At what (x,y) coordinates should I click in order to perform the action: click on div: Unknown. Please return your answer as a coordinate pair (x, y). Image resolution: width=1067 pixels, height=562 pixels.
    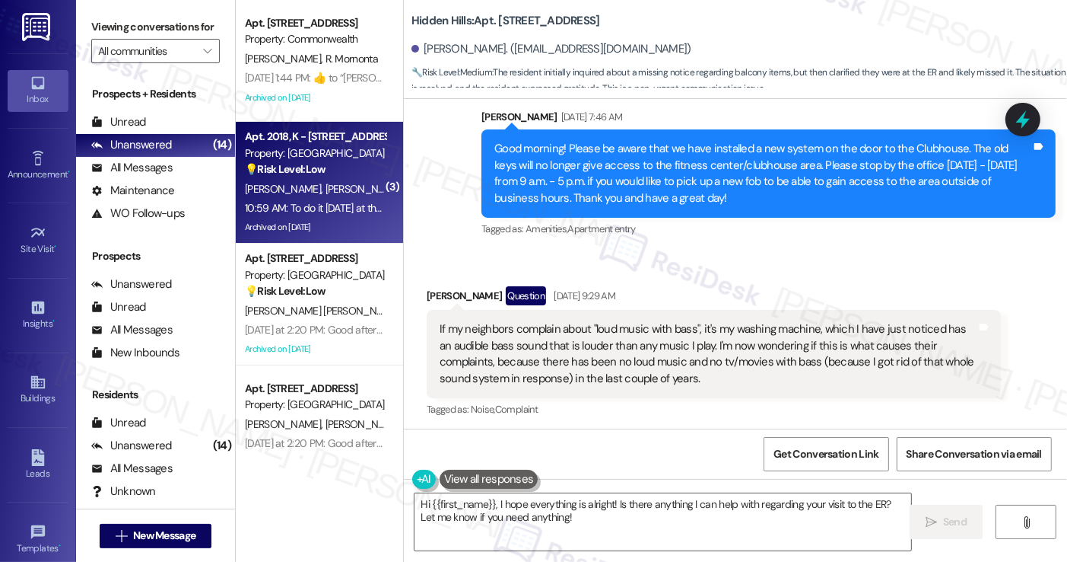
    Looking at the image, I should click on (123, 491).